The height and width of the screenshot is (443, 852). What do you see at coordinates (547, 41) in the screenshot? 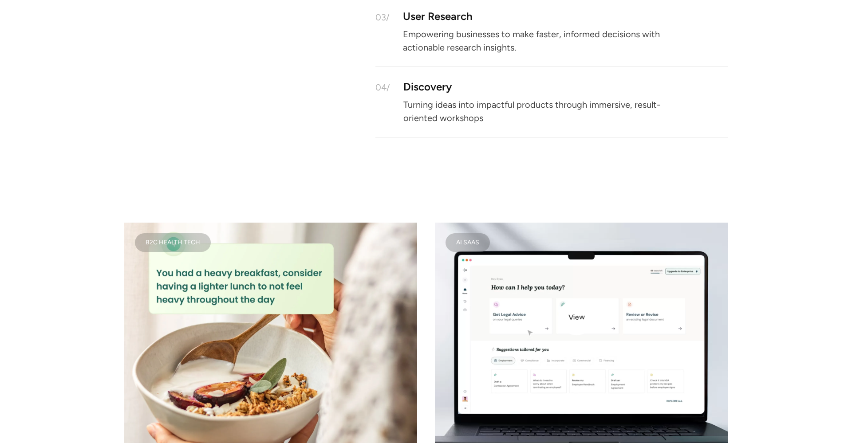
I see `p: Empowering businesses to make faster, informed decisions with actionable research insights.` at bounding box center [547, 41].